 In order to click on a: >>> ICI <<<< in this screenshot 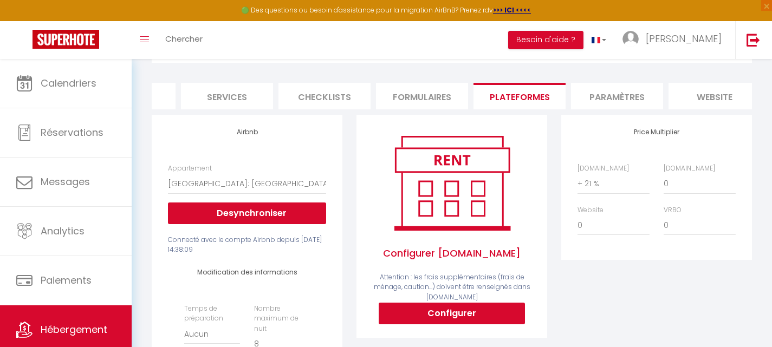, I will do `click(512, 10)`.